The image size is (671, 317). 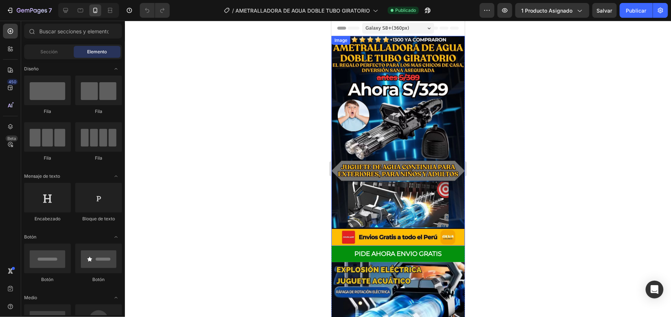 I want to click on p: 7, so click(x=50, y=10).